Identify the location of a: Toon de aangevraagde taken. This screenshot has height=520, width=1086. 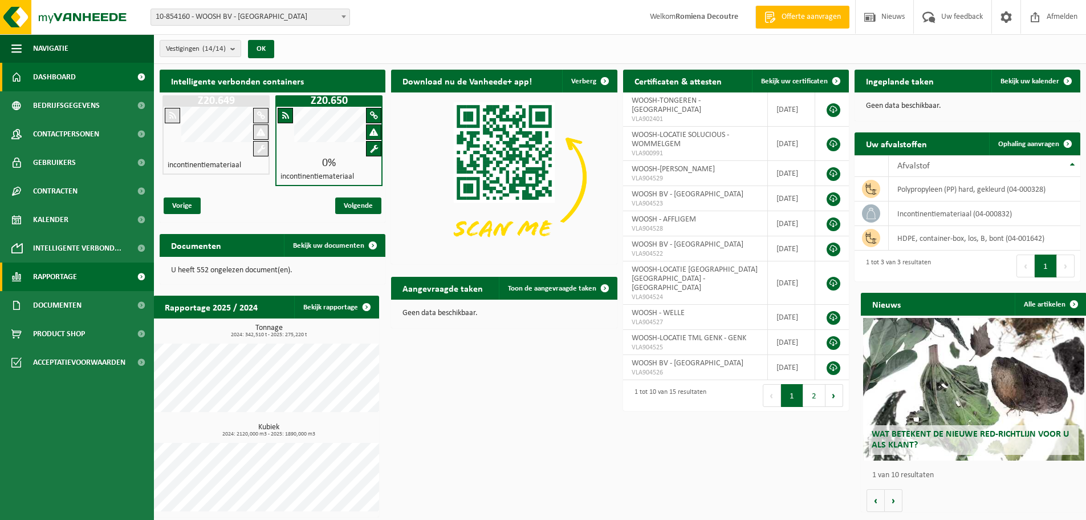
(558, 288).